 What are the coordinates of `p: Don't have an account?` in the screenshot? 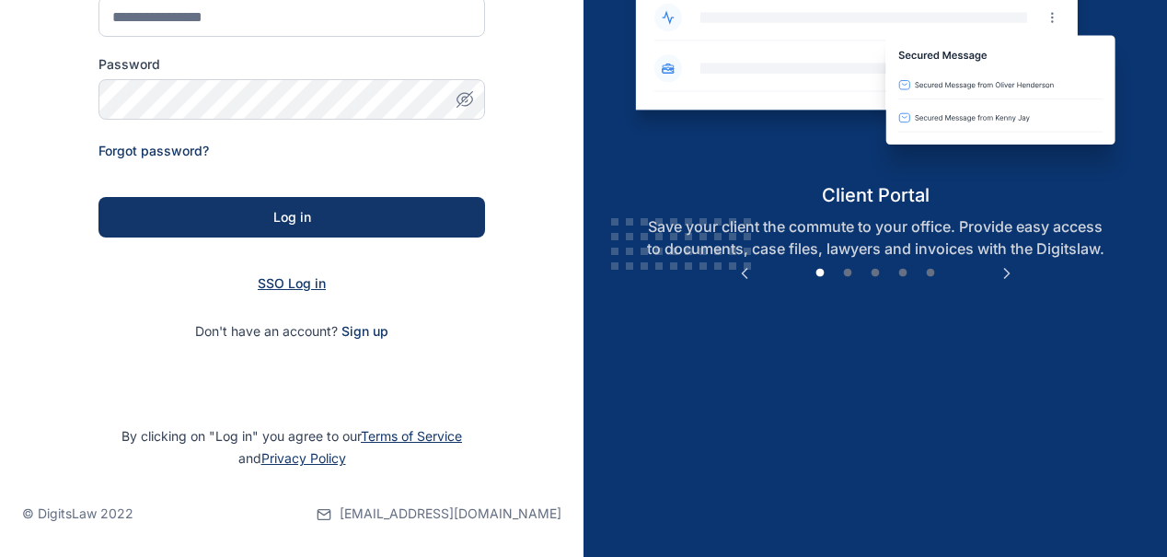 It's located at (292, 331).